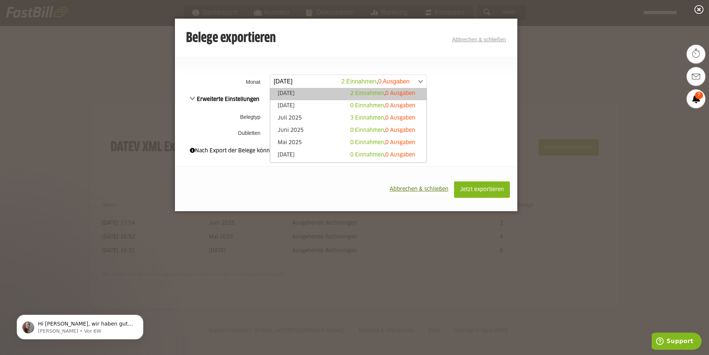  Describe the element at coordinates (696, 99) in the screenshot. I see `a: 7` at that location.